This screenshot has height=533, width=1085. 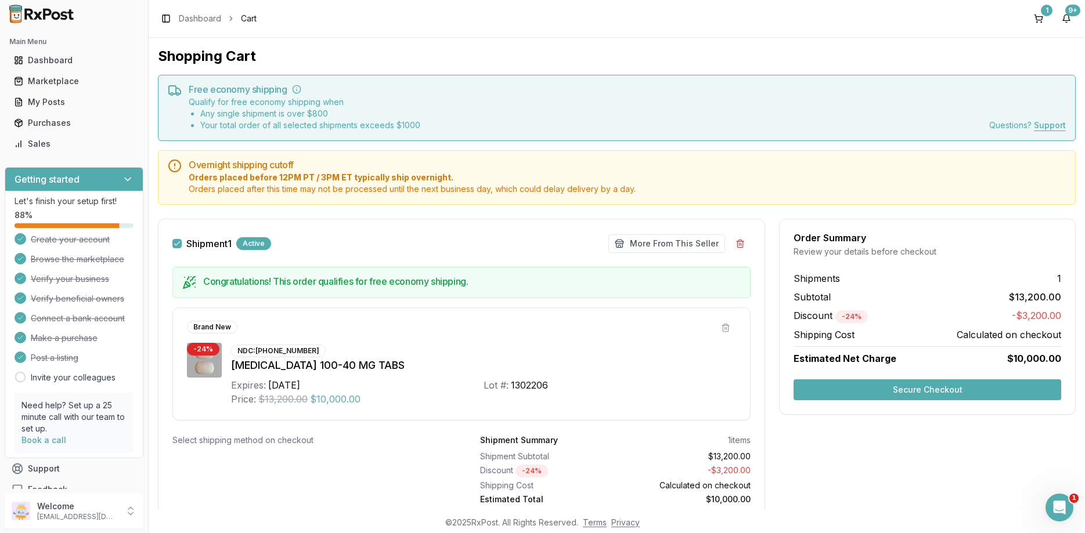 I want to click on div: Sales, so click(x=74, y=144).